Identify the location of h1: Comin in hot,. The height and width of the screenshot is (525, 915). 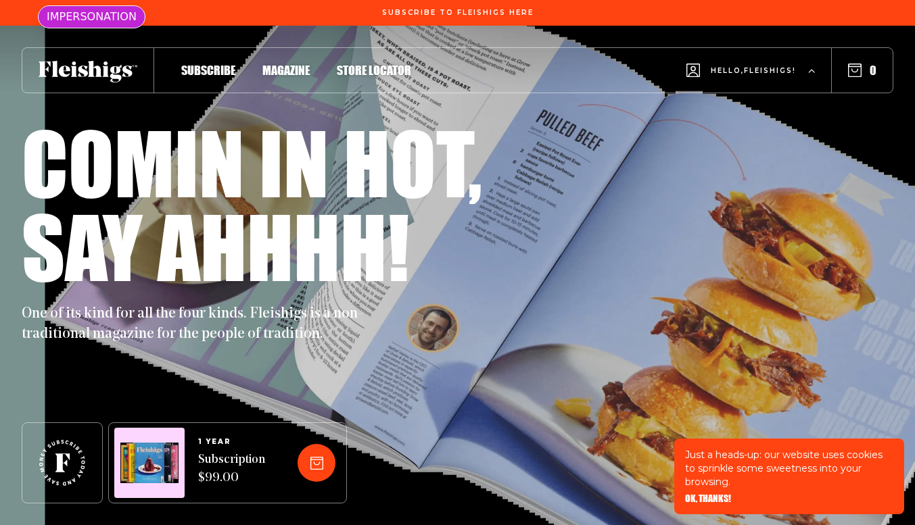
(251, 162).